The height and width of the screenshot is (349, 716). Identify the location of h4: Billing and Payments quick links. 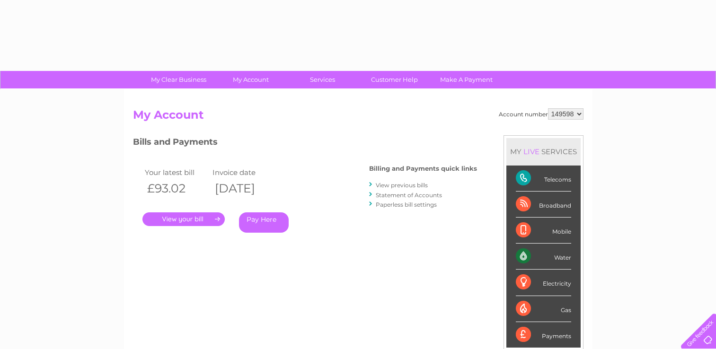
(423, 169).